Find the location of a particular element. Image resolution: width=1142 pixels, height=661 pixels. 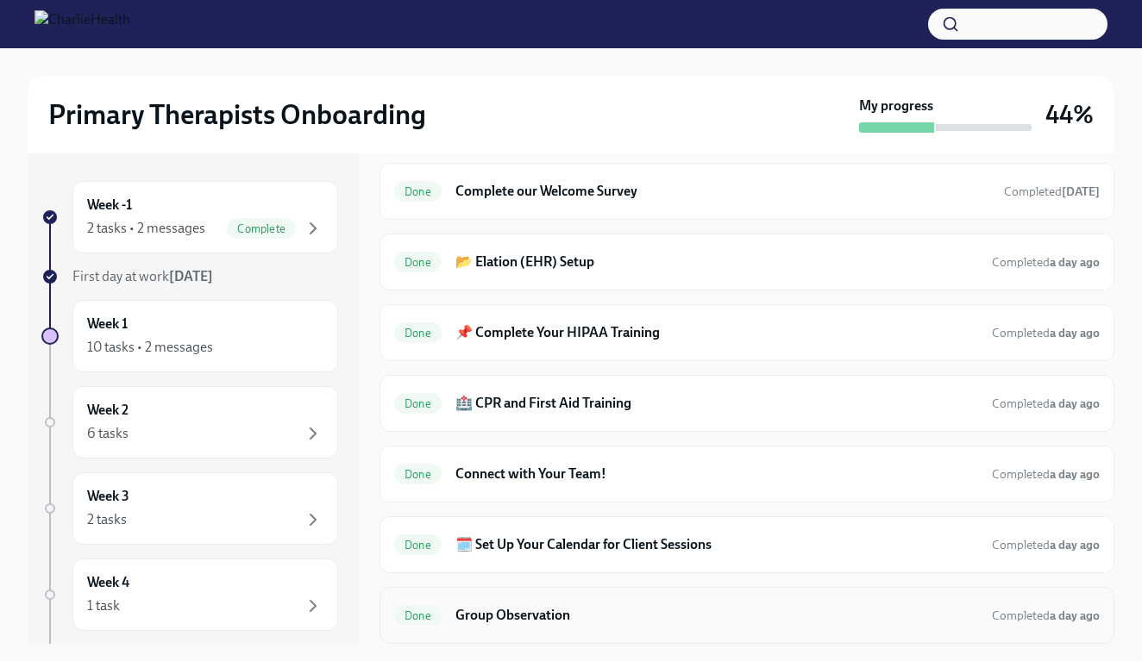

h6: 📌 Complete Your HIPAA Training is located at coordinates (717, 333).